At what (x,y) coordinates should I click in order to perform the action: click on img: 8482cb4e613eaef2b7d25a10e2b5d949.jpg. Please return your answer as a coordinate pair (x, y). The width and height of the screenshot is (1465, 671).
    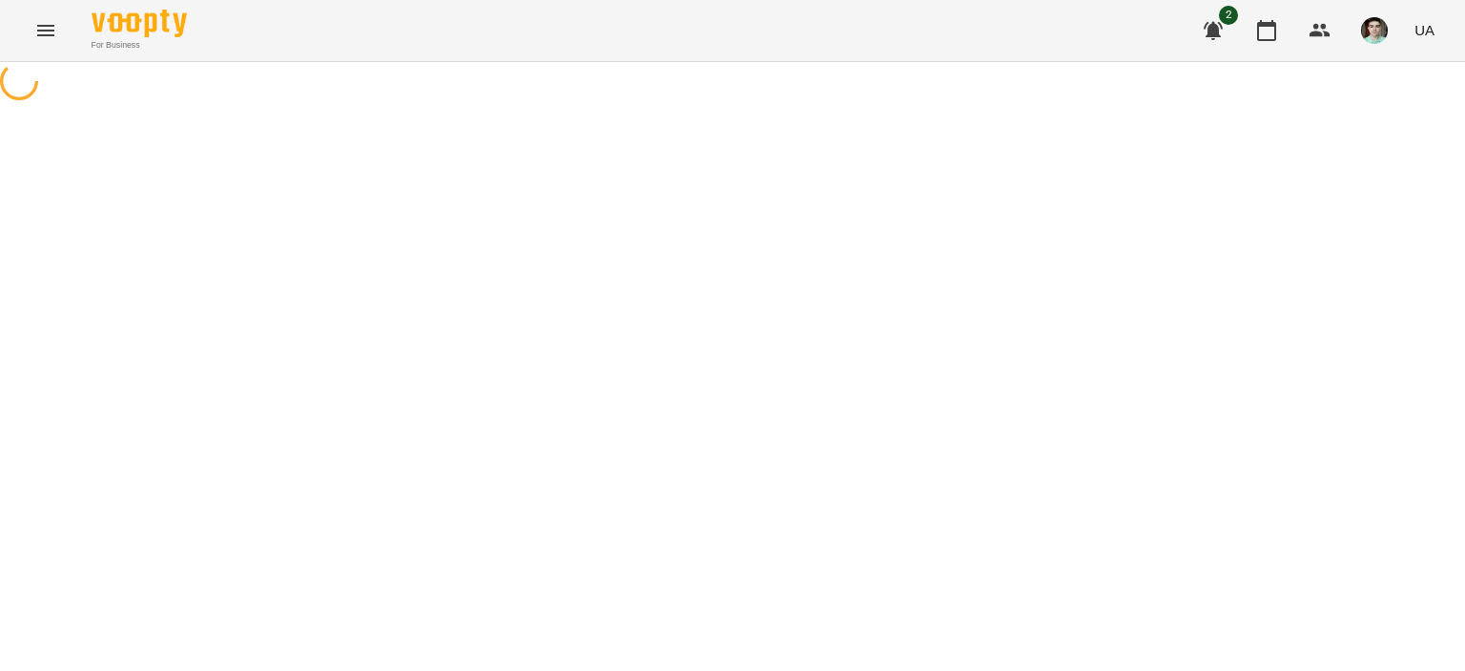
    Looking at the image, I should click on (1375, 31).